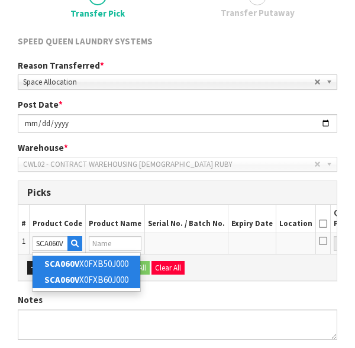 This screenshot has width=355, height=348. Describe the element at coordinates (178, 123) in the screenshot. I see `input: Post Date` at that location.